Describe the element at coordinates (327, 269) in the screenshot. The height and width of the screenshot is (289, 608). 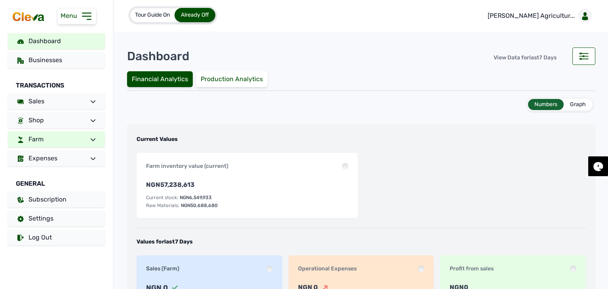
I see `div: Operational Expenses` at that location.